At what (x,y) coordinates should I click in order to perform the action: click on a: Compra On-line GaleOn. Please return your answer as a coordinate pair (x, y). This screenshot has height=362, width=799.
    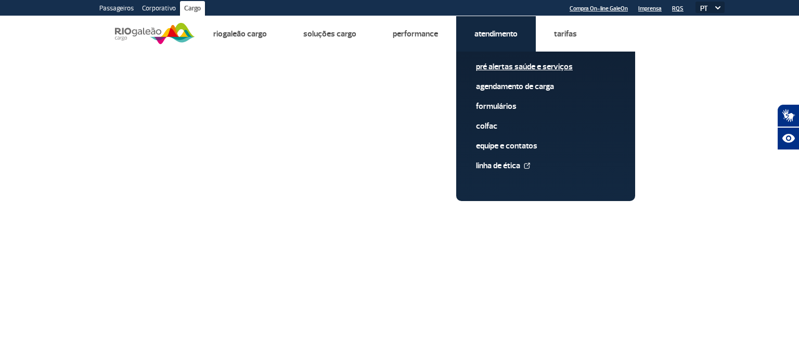
    Looking at the image, I should click on (599, 8).